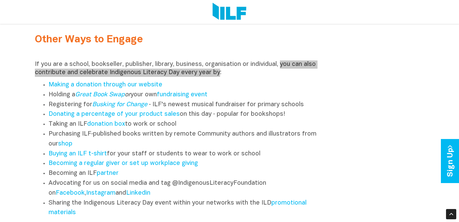 Image resolution: width=459 pixels, height=222 pixels. What do you see at coordinates (451, 214) in the screenshot?
I see `div: Scroll Back to Top` at bounding box center [451, 214].